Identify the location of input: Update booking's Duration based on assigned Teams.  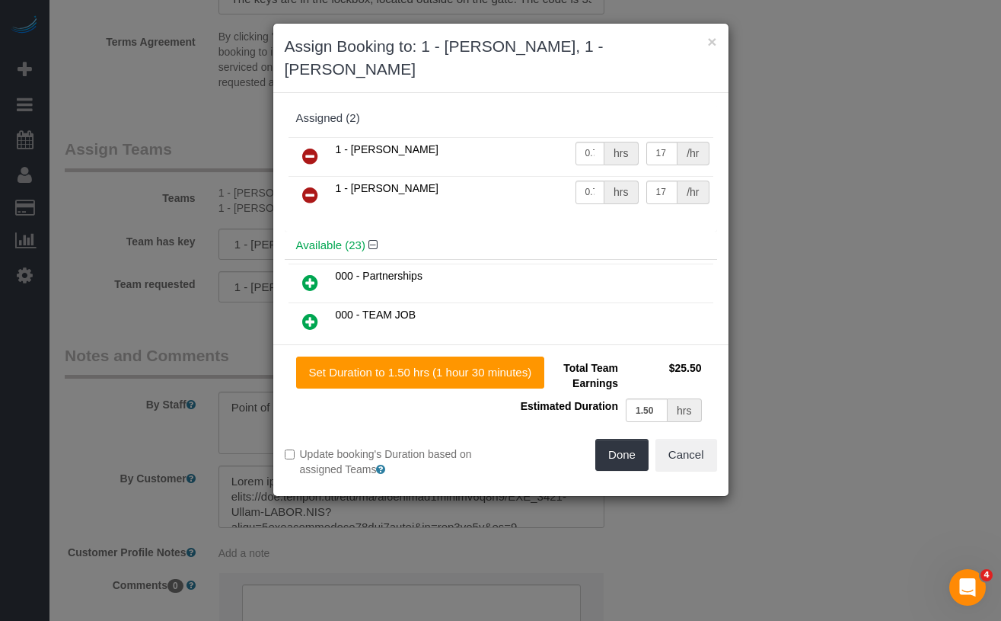
(289, 454).